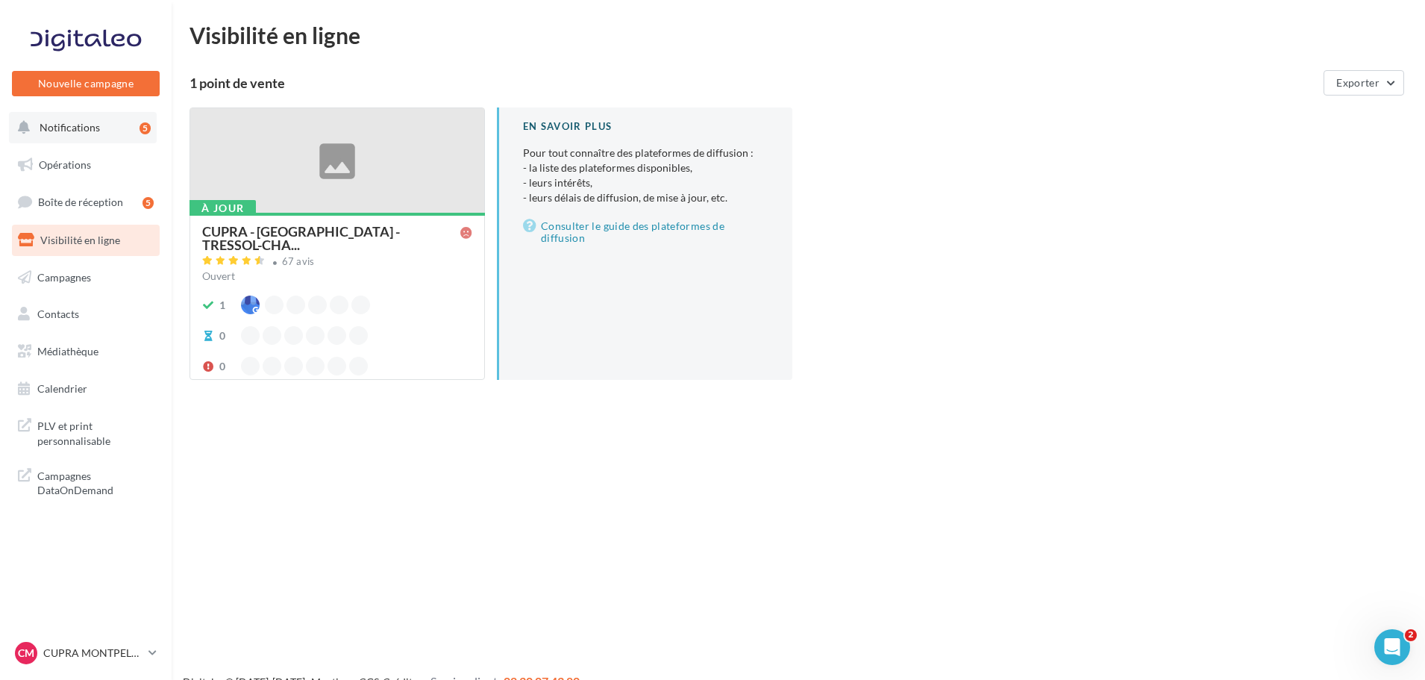 This screenshot has height=680, width=1425. Describe the element at coordinates (799, 35) in the screenshot. I see `div: Visibilité en ligne` at that location.